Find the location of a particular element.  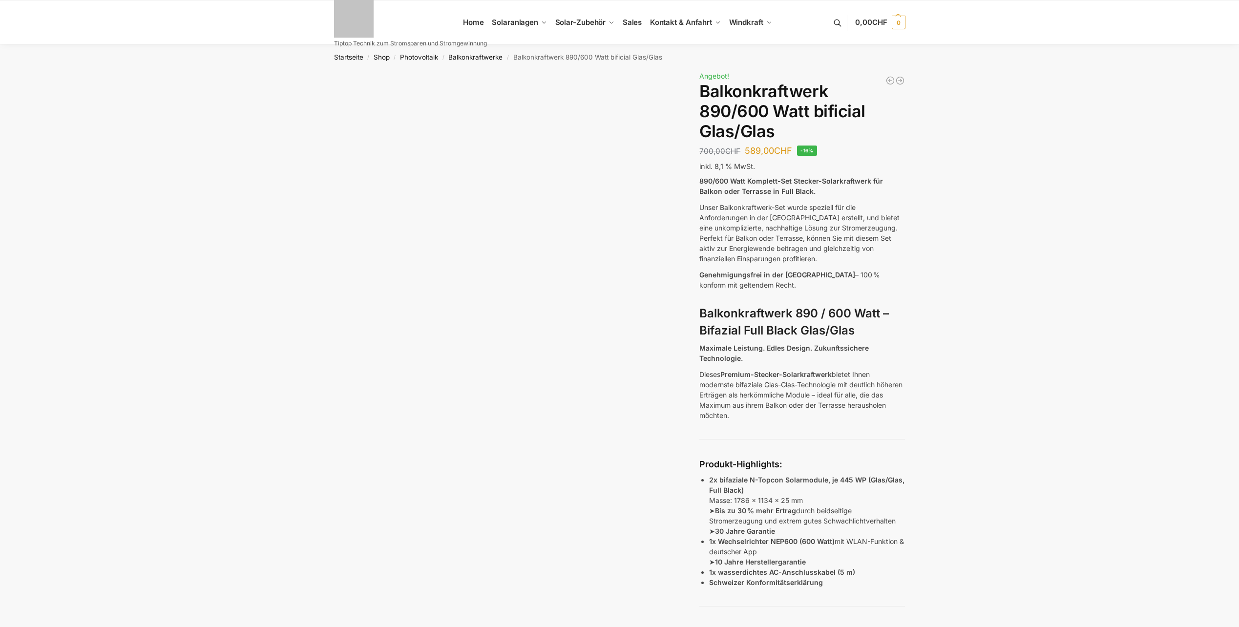

strong: 10 Jahre Herstellergarantie is located at coordinates (761, 562).